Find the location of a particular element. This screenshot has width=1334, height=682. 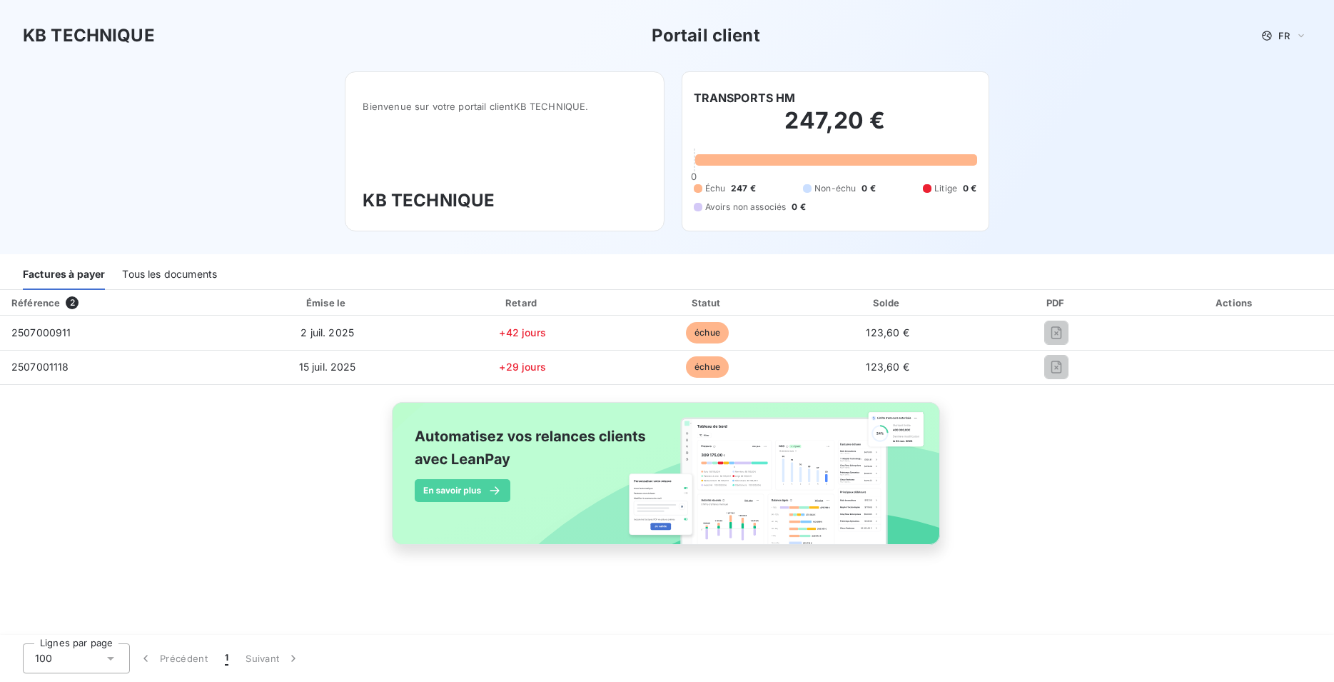

span: 2 juil. 2025 is located at coordinates (327, 332).